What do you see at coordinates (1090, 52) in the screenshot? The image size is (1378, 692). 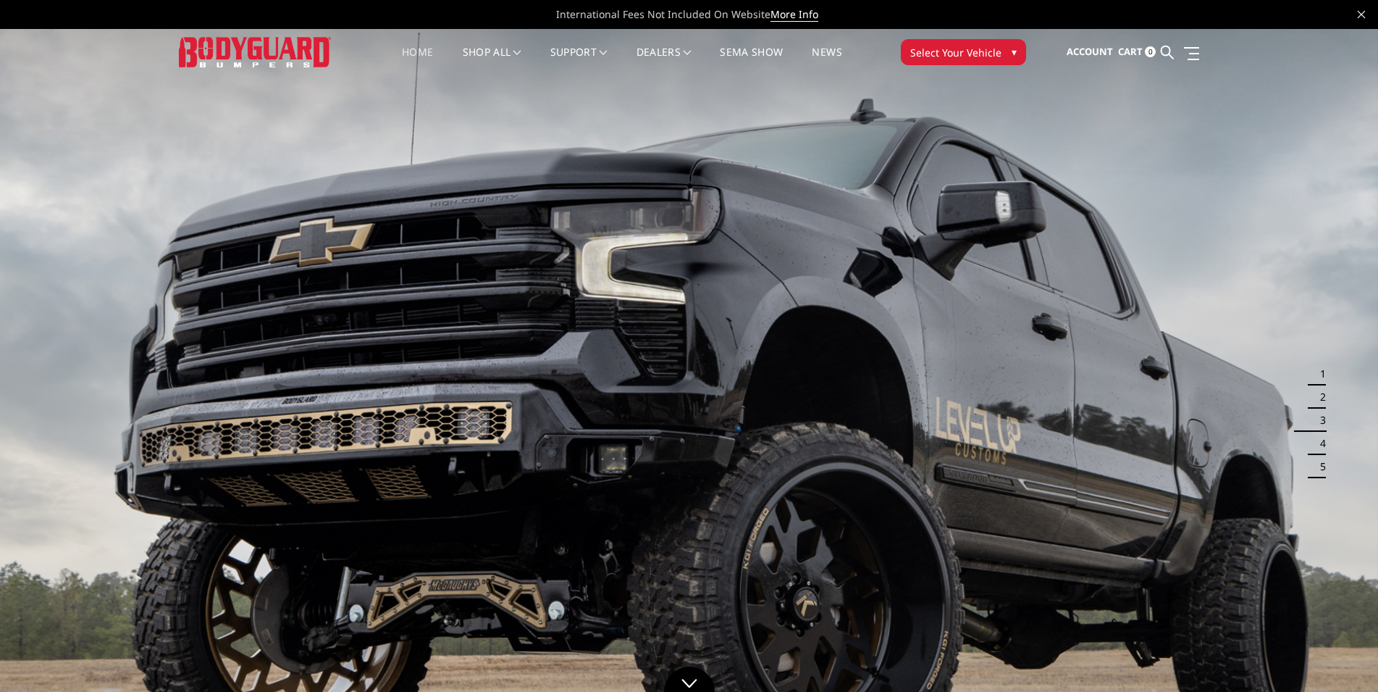 I see `a: Account` at bounding box center [1090, 52].